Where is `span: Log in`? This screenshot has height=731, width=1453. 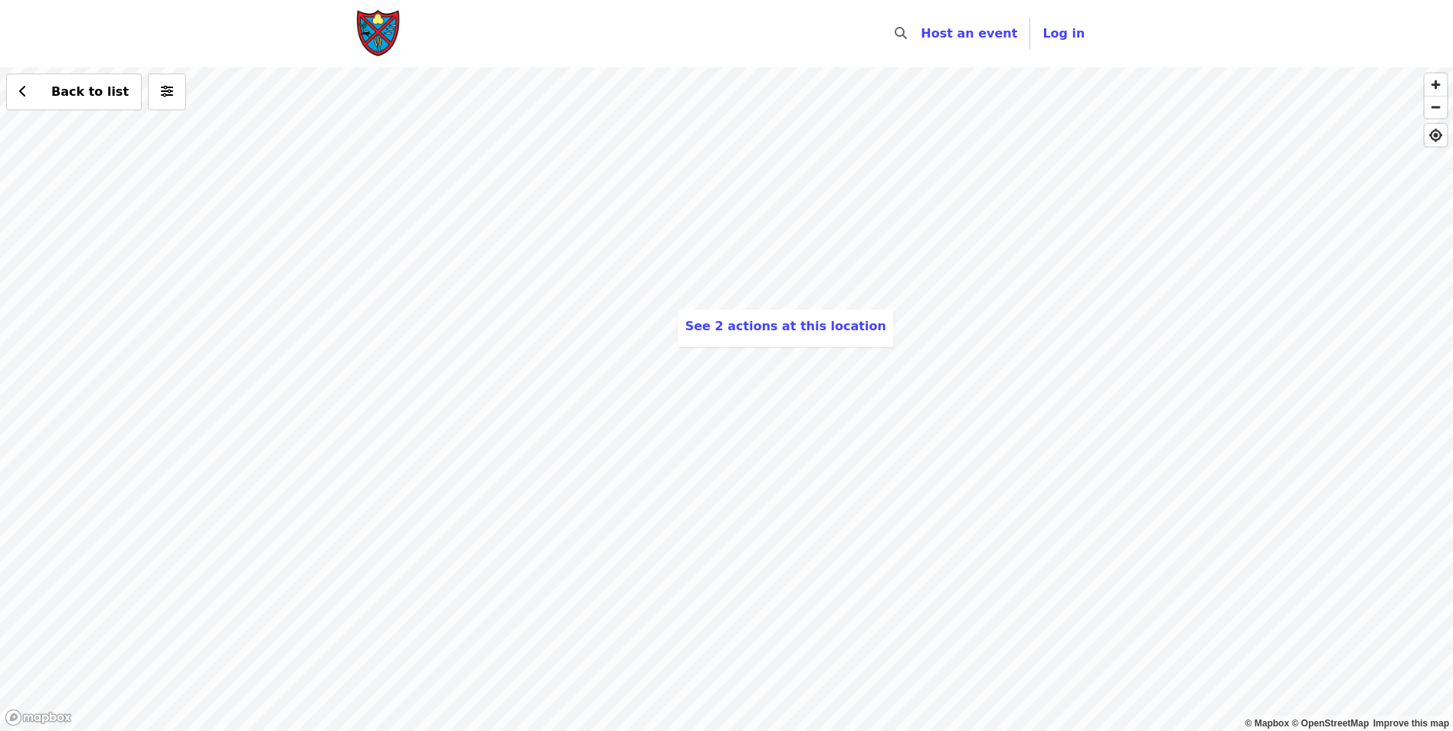
span: Log in is located at coordinates (1063, 33).